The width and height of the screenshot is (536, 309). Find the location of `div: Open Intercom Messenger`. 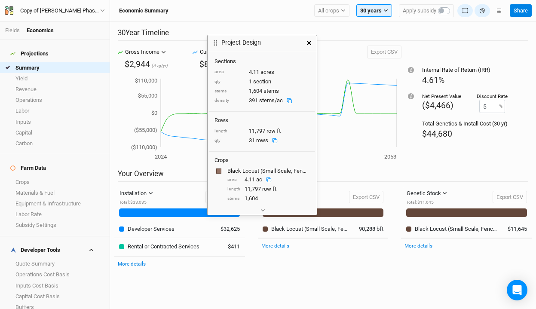

div: Open Intercom Messenger is located at coordinates (517, 290).